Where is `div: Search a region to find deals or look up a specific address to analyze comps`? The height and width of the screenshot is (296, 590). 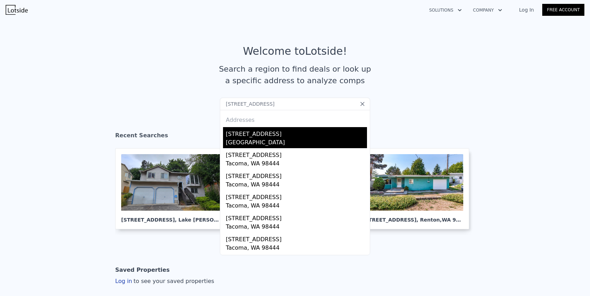
div: Search a region to find deals or look up a specific address to analyze comps is located at coordinates (295, 75).